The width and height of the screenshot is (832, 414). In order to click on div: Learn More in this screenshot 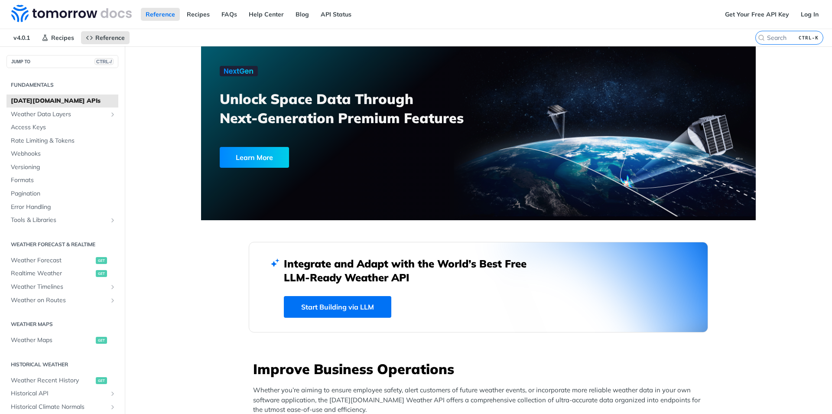, I will do `click(254, 157)`.